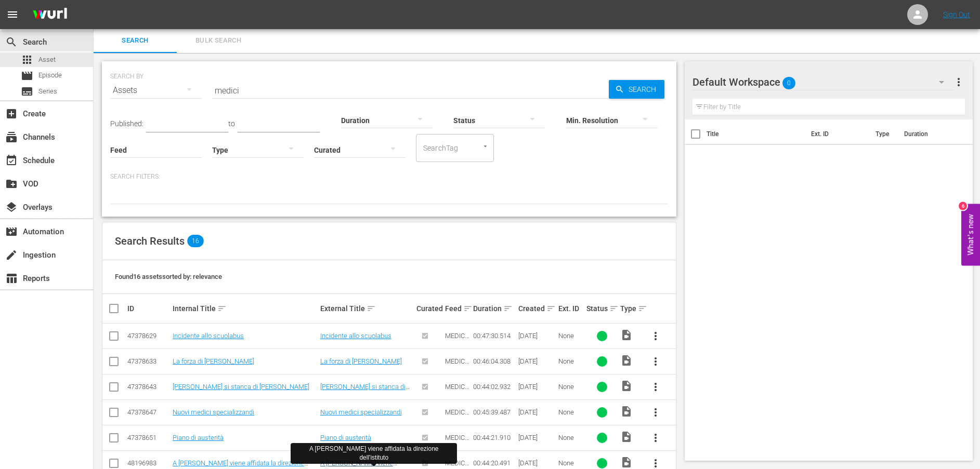 This screenshot has height=469, width=980. Describe the element at coordinates (148, 309) in the screenshot. I see `div: ID` at that location.